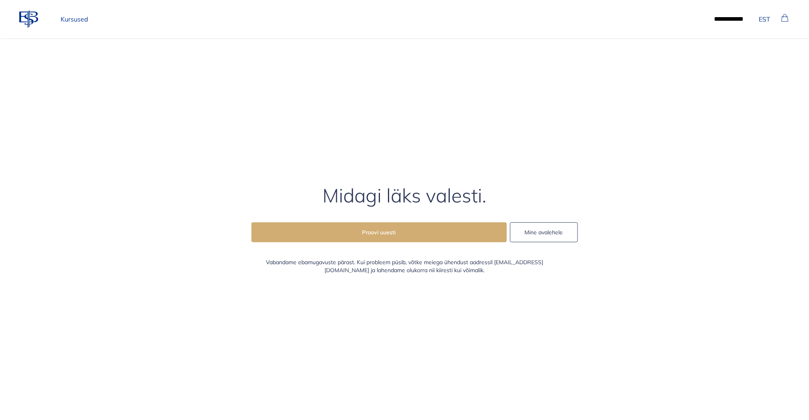 This screenshot has height=420, width=809. What do you see at coordinates (764, 19) in the screenshot?
I see `button: EST` at bounding box center [764, 19].